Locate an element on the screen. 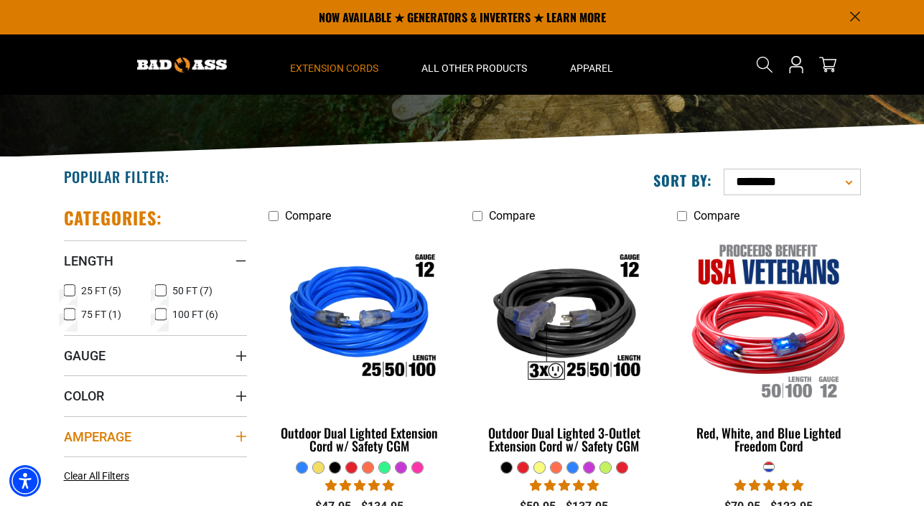 This screenshot has height=506, width=924. img: Bad Ass Extension Cords is located at coordinates (182, 65).